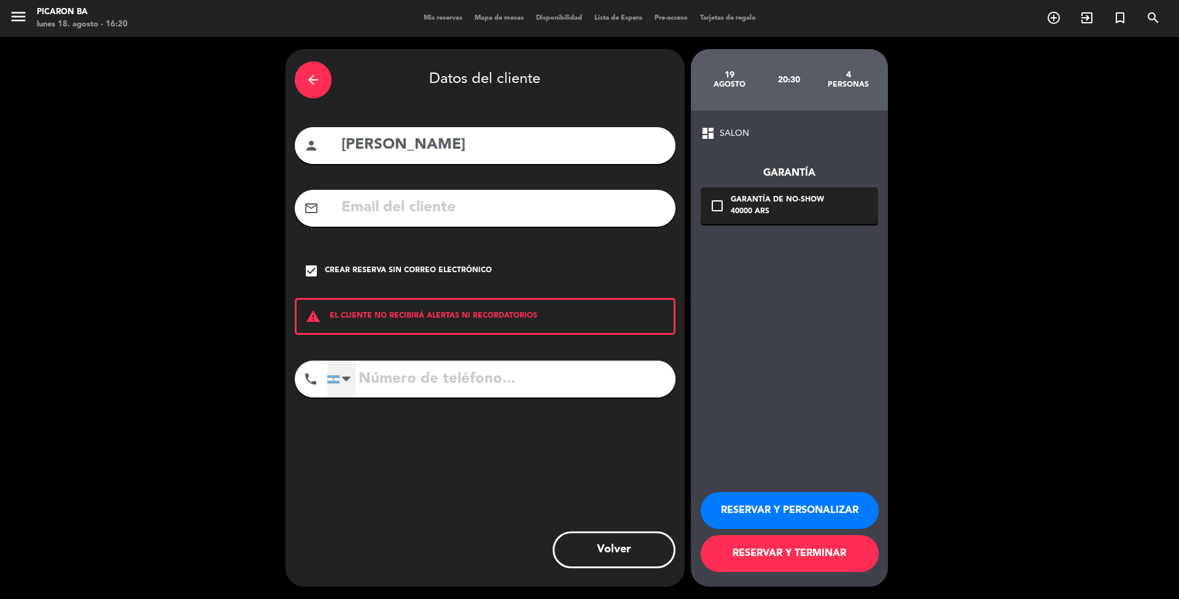 Image resolution: width=1179 pixels, height=599 pixels. Describe the element at coordinates (777, 200) in the screenshot. I see `div: Garantía de no-show` at that location.